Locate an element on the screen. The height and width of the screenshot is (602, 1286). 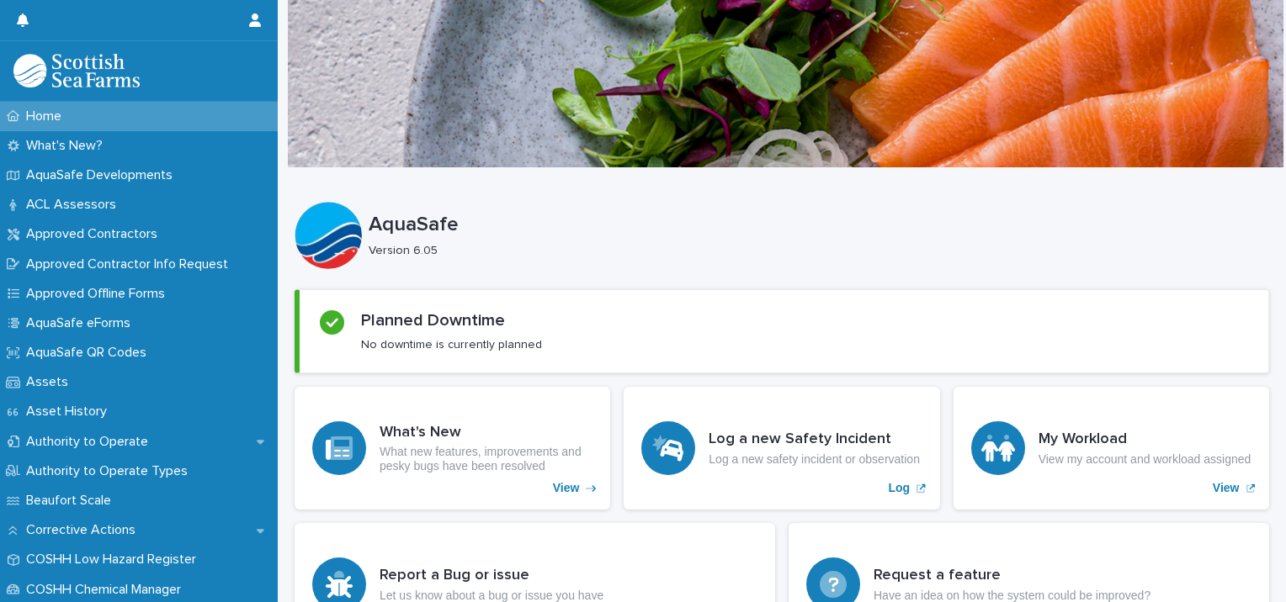
p: Approved Contractor Info Request is located at coordinates (130, 264).